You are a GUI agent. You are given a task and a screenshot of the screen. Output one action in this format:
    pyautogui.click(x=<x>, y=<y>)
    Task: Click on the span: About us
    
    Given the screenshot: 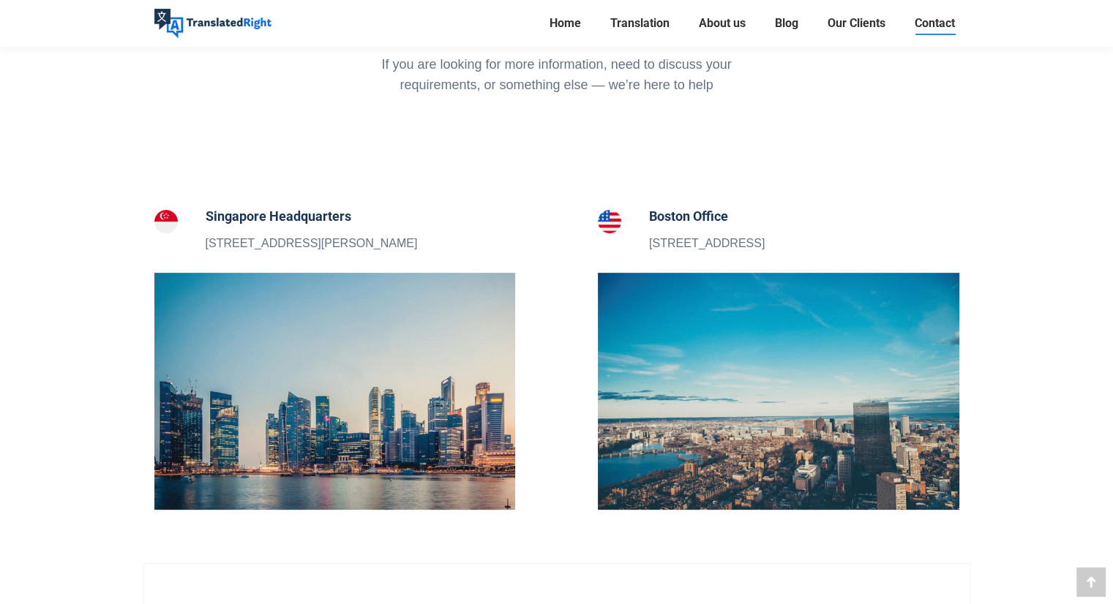 What is the action you would take?
    pyautogui.click(x=722, y=23)
    